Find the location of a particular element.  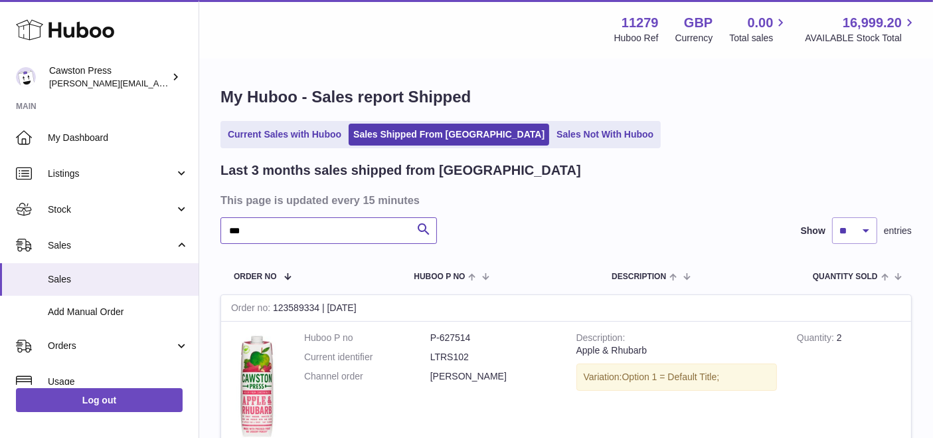

h3: This page is updated every 15 minutes is located at coordinates (565, 200).